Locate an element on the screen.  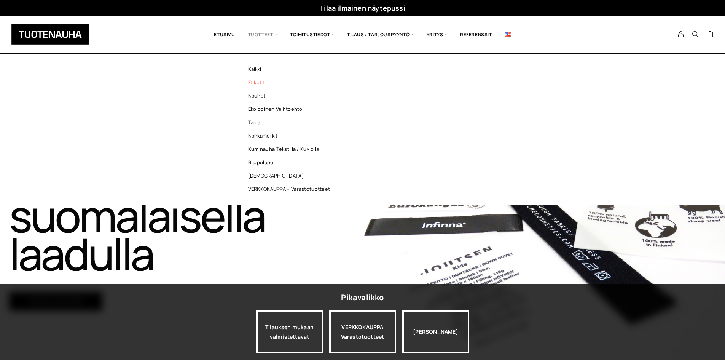
a: Etiketit is located at coordinates (291, 82).